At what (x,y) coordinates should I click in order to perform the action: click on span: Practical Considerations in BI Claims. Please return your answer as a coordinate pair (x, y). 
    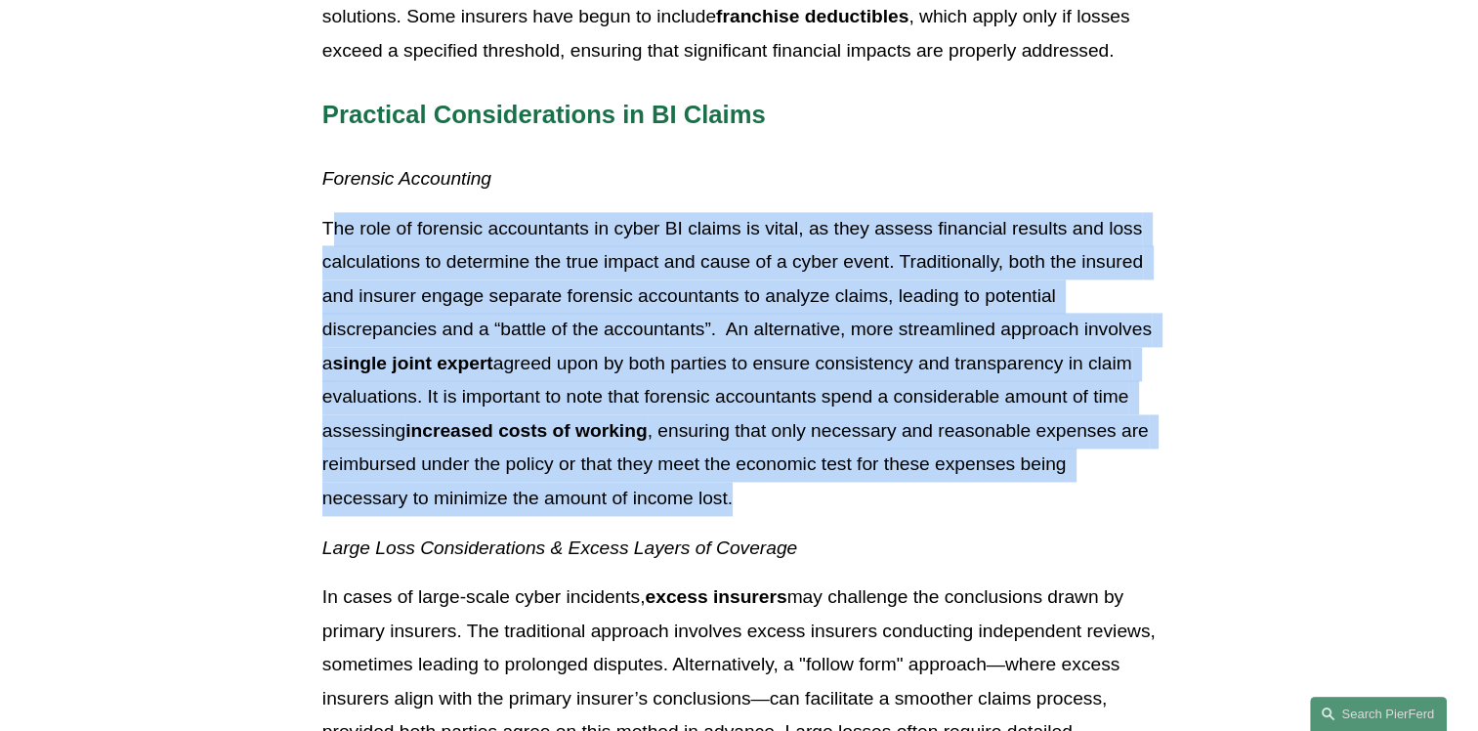
    Looking at the image, I should click on (544, 114).